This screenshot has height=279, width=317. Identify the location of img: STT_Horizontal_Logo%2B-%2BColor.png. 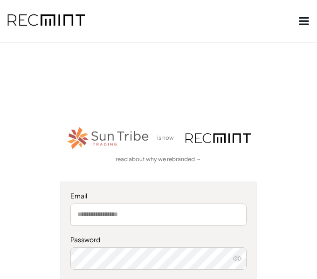
(108, 138).